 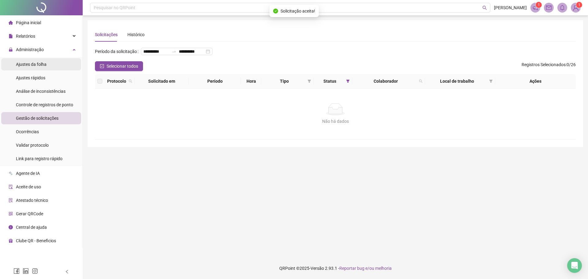 What do you see at coordinates (102, 66) in the screenshot?
I see `span: check-square` at bounding box center [102, 66].